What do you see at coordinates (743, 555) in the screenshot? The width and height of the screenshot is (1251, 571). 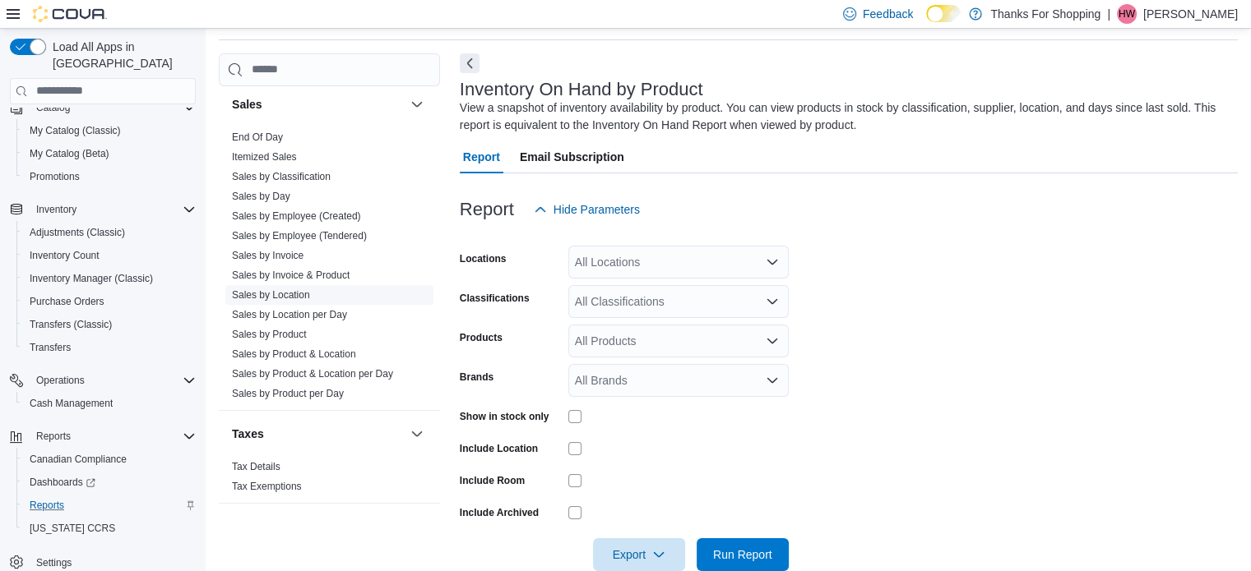 I see `button: Run Report` at bounding box center [743, 555].